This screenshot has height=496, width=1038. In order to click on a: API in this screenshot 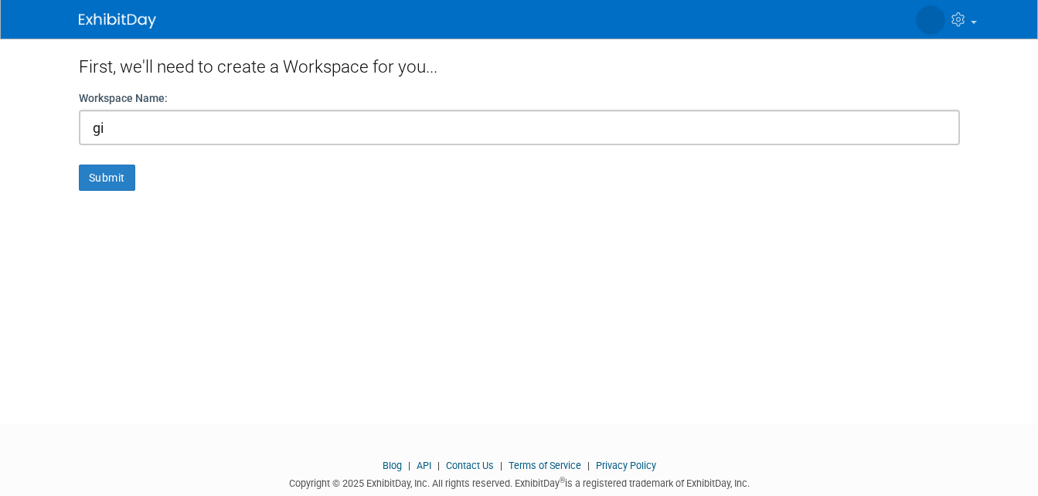, I will do `click(424, 465)`.